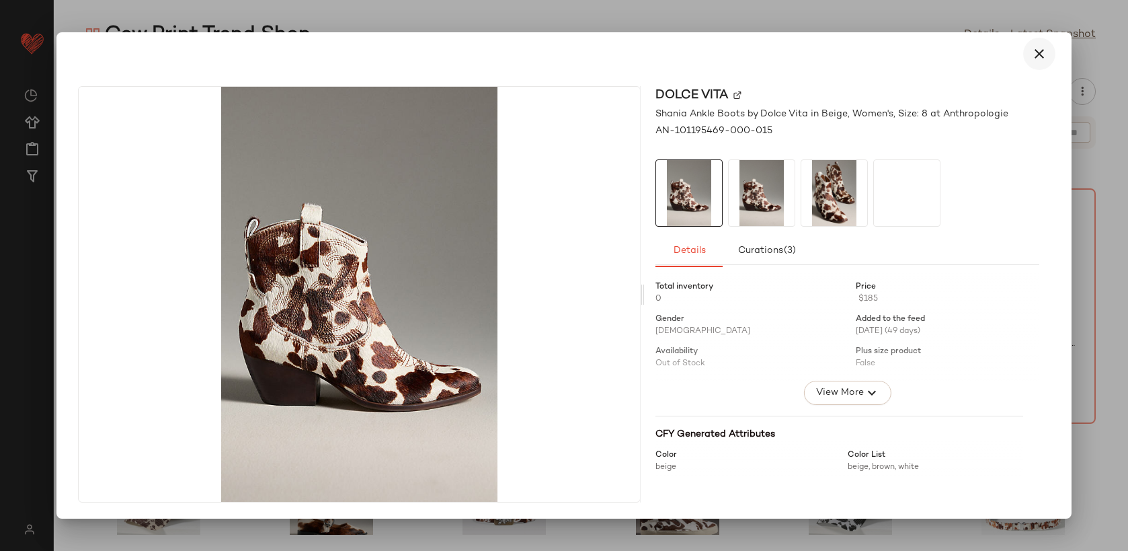  Describe the element at coordinates (738, 95) in the screenshot. I see `img: svg%3e` at that location.